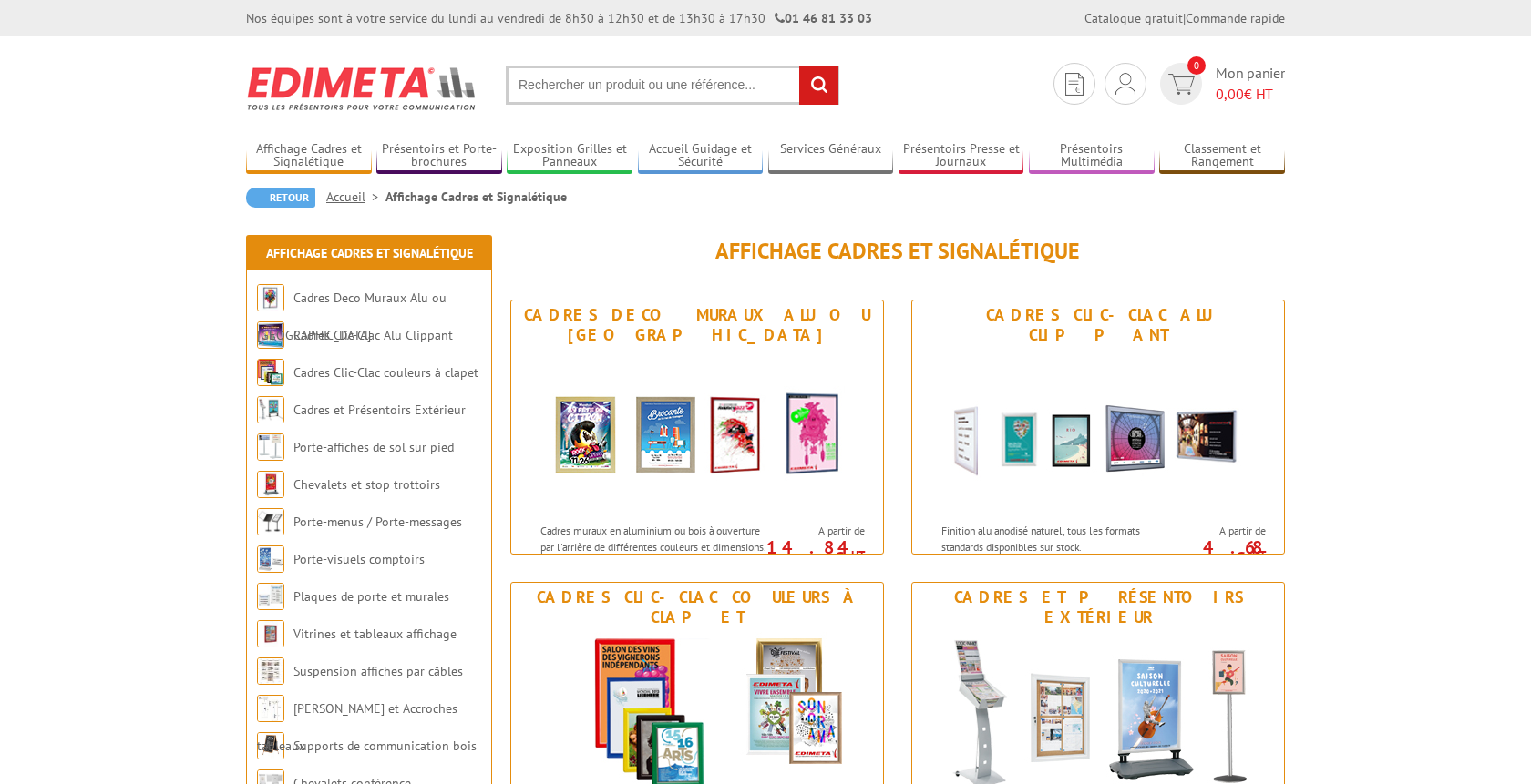 Image resolution: width=1531 pixels, height=784 pixels. What do you see at coordinates (701, 156) in the screenshot?
I see `a: Accueil Guidage et Sécurité` at bounding box center [701, 156].